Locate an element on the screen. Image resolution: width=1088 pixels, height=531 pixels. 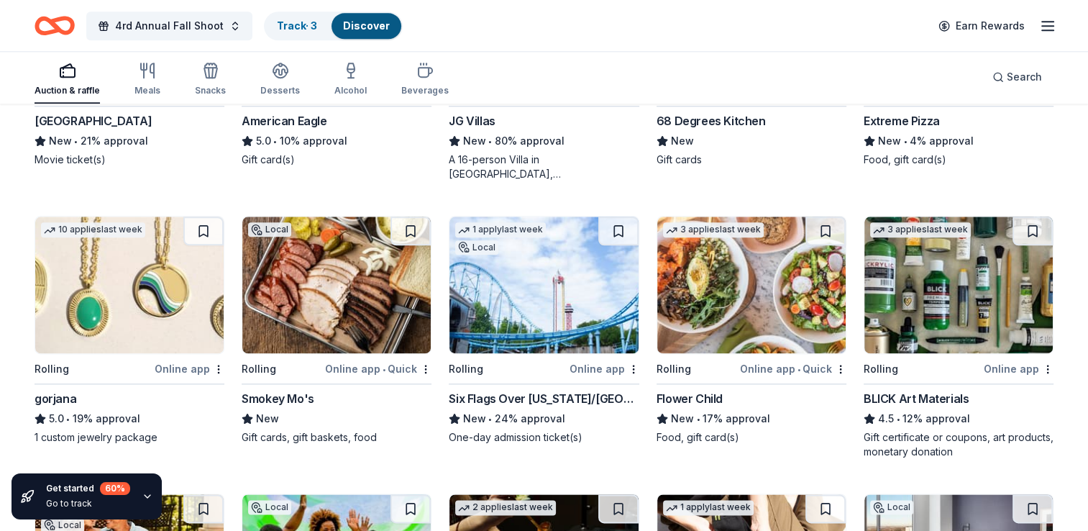
div: 68 Degrees Kitchen is located at coordinates (711, 121).